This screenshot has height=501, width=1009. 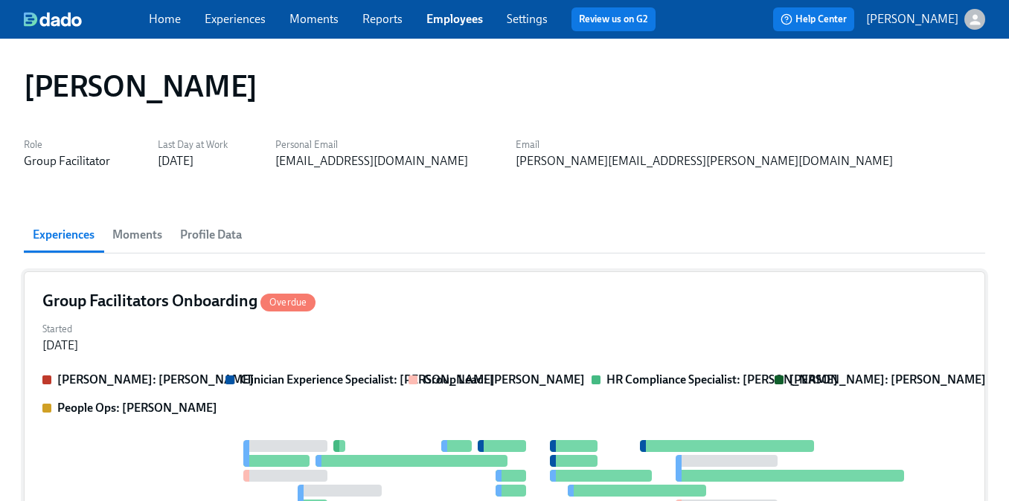 I want to click on label: Started, so click(x=60, y=330).